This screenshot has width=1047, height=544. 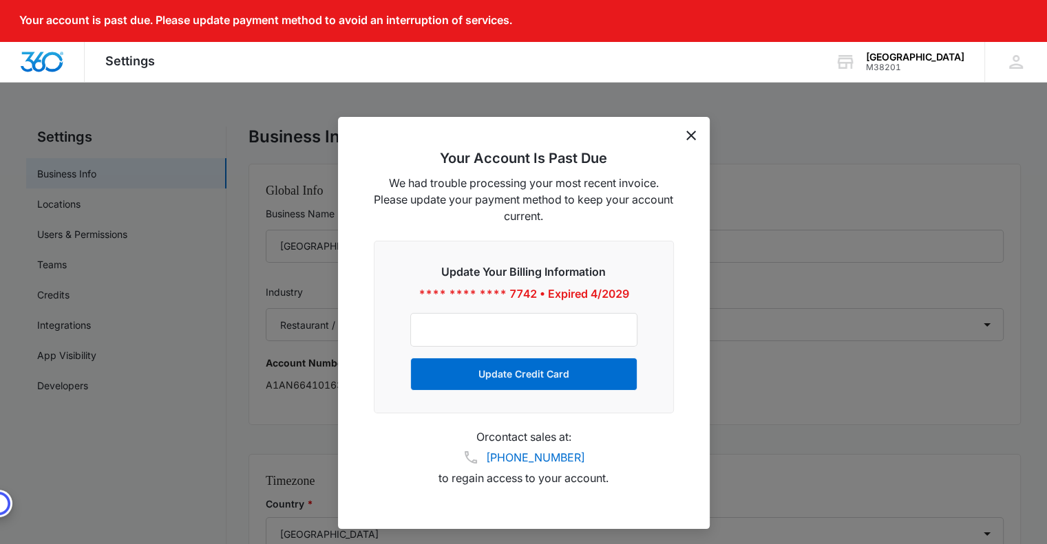 What do you see at coordinates (524, 458) in the screenshot?
I see `p: Or contact sales at: to regain access to your account.` at bounding box center [524, 458].